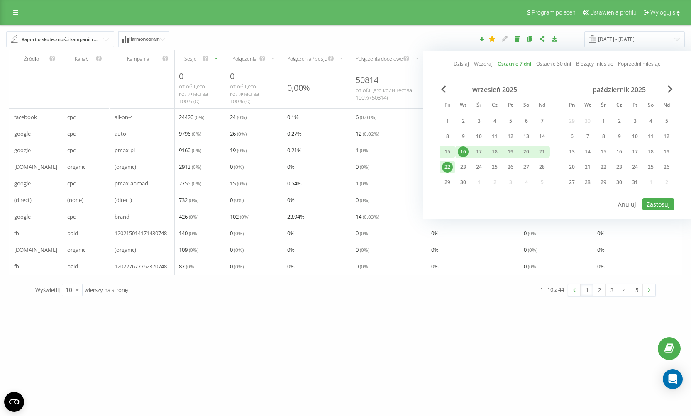  I want to click on div: czw 2 paź 2025, so click(620, 121).